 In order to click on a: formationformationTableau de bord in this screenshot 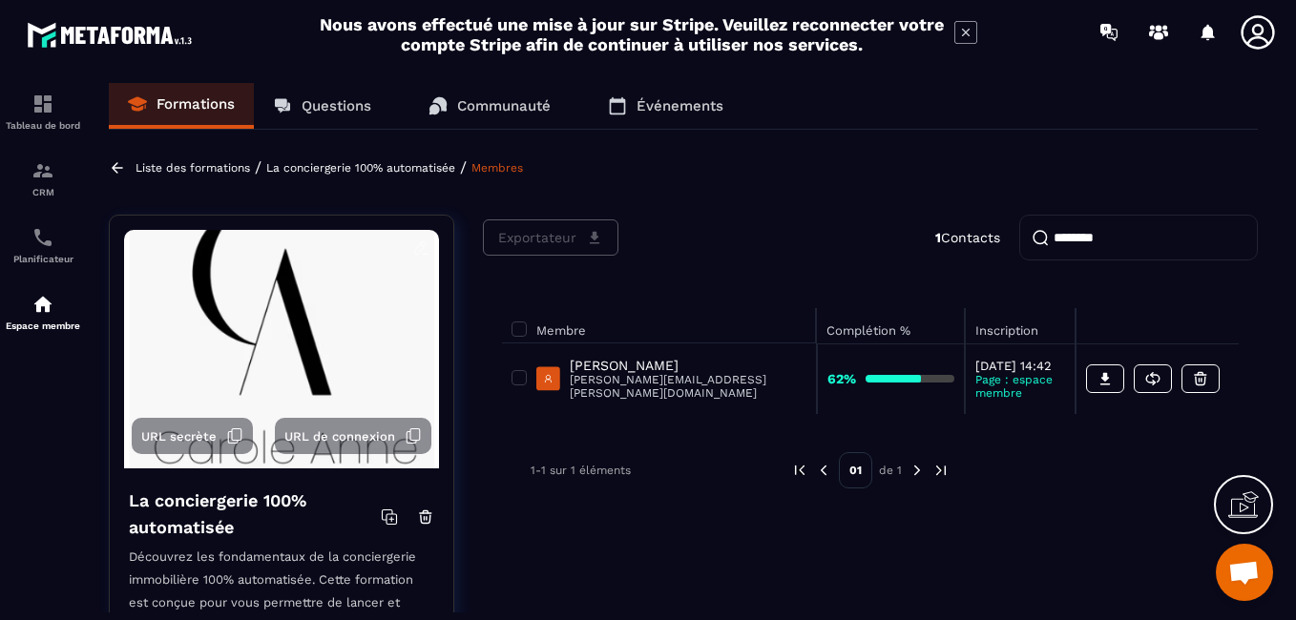, I will do `click(43, 112)`.